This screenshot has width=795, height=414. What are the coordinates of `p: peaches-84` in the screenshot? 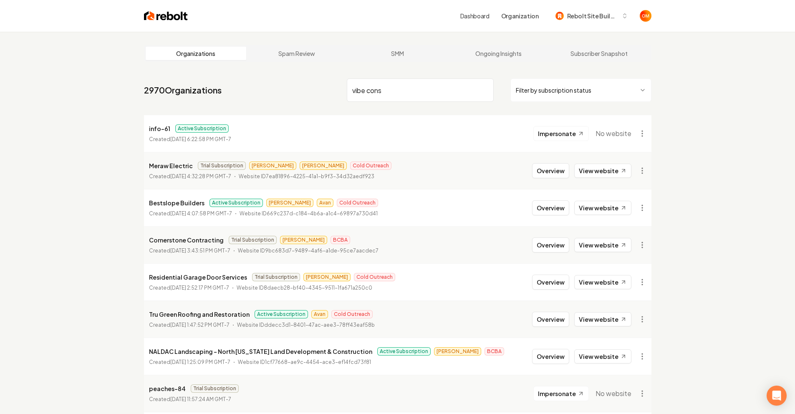 It's located at (167, 389).